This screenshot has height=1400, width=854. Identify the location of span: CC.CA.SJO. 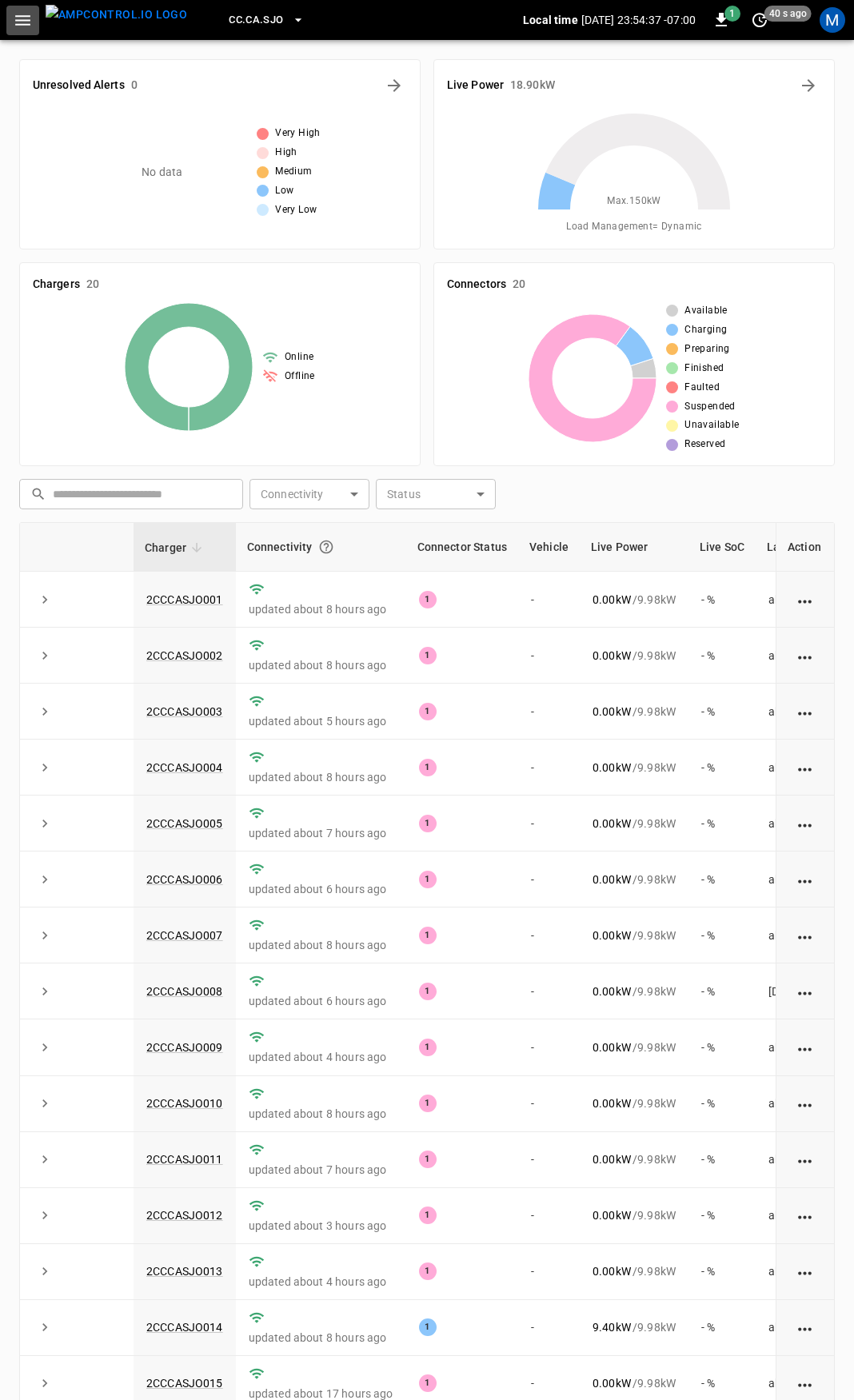
(256, 20).